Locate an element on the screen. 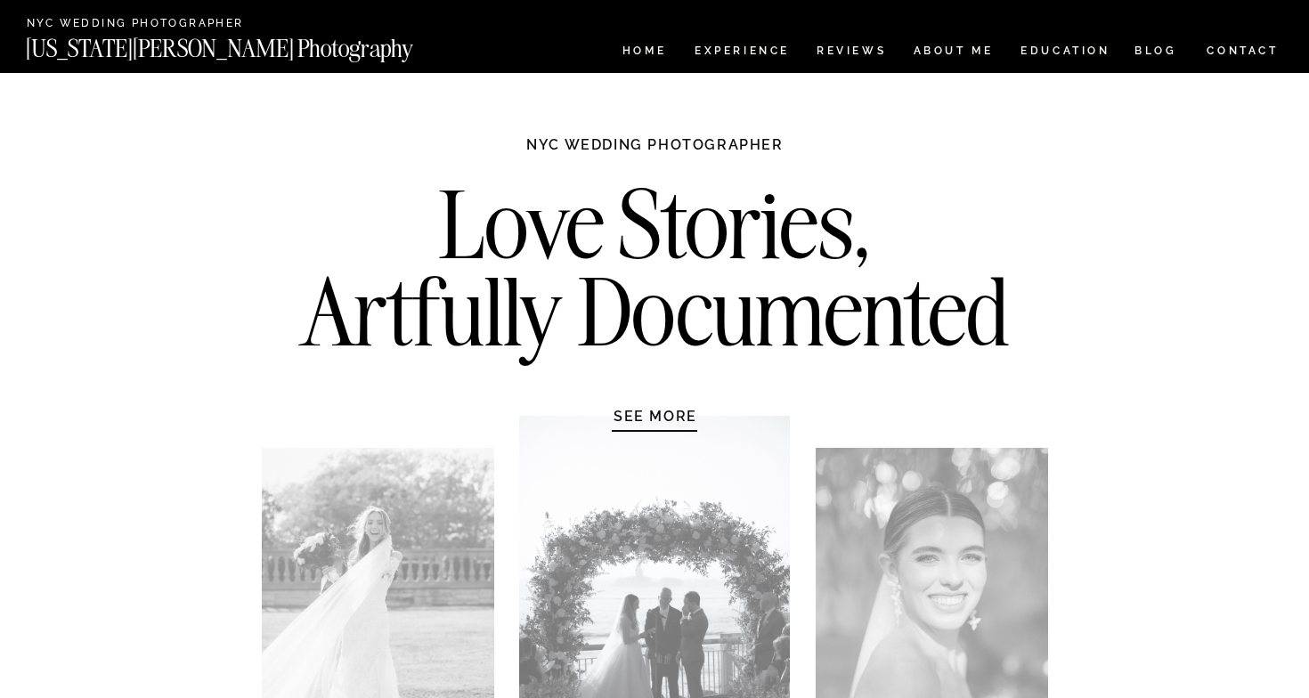 The width and height of the screenshot is (1309, 698). nav: HOME is located at coordinates (644, 53).